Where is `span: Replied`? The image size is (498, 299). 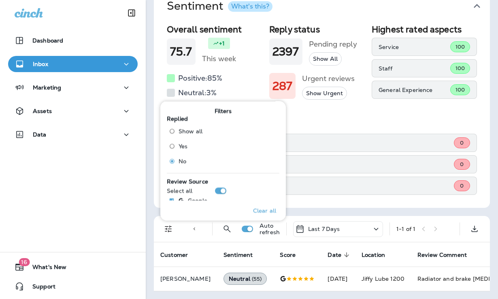 span: Replied is located at coordinates (177, 118).